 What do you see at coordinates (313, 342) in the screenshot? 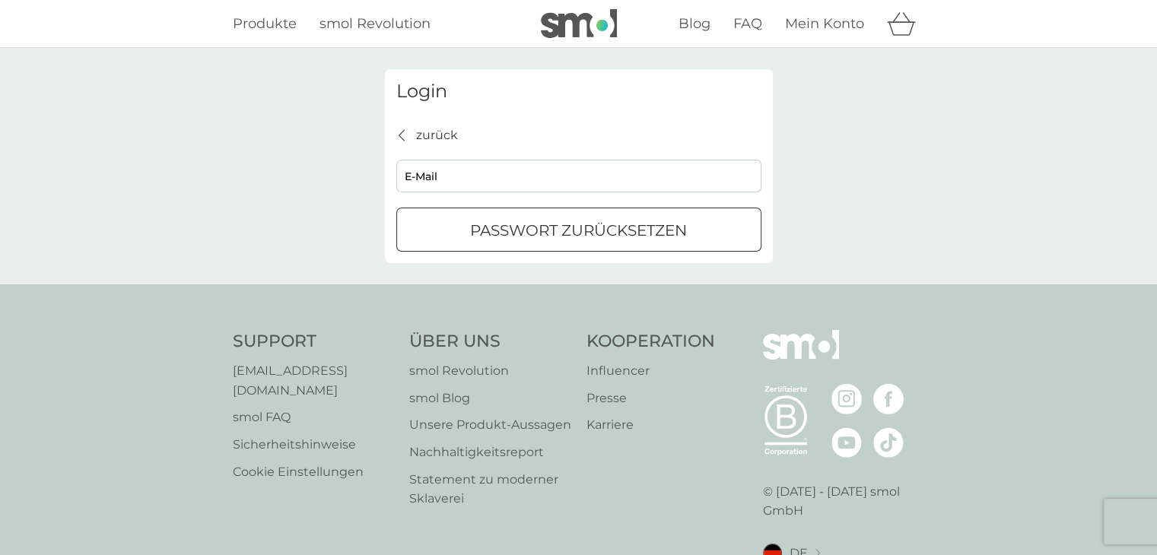
I see `h4: Support` at bounding box center [313, 342].